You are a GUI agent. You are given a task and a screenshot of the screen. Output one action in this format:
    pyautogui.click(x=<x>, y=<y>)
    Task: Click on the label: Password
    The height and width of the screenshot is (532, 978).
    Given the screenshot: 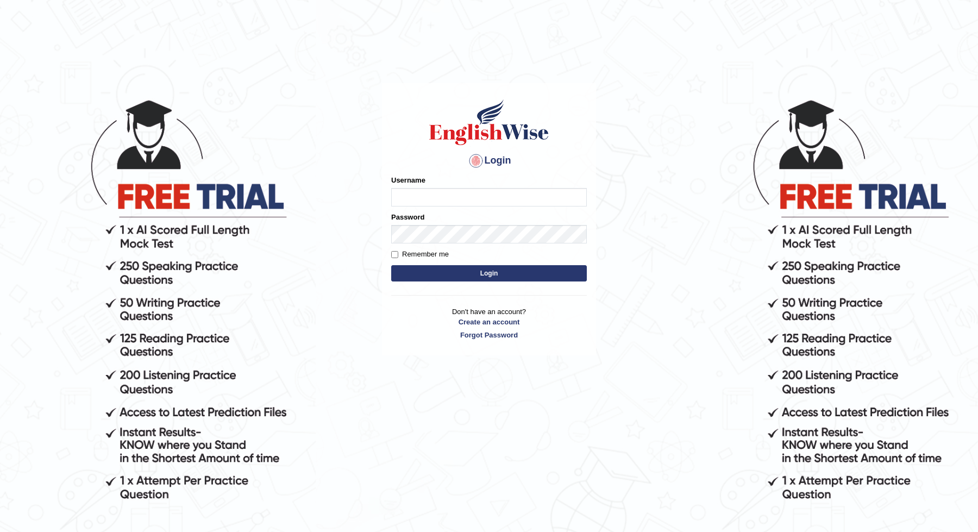 What is the action you would take?
    pyautogui.click(x=408, y=217)
    